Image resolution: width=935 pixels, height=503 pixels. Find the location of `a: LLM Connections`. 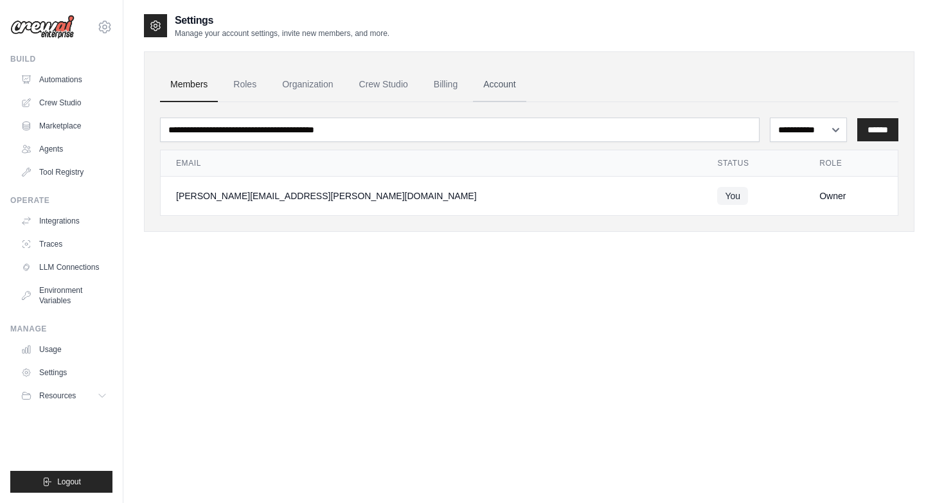

a: LLM Connections is located at coordinates (64, 267).